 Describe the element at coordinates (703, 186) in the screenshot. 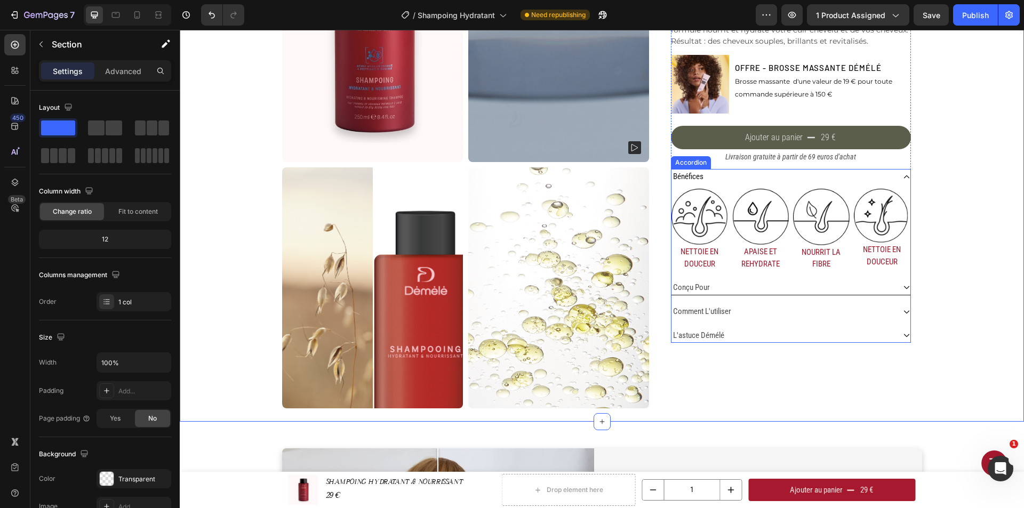

I see `img: gempages_531459662973764496-2e551537-a633-45ec-9cd4-139d14a95e04.png` at that location.